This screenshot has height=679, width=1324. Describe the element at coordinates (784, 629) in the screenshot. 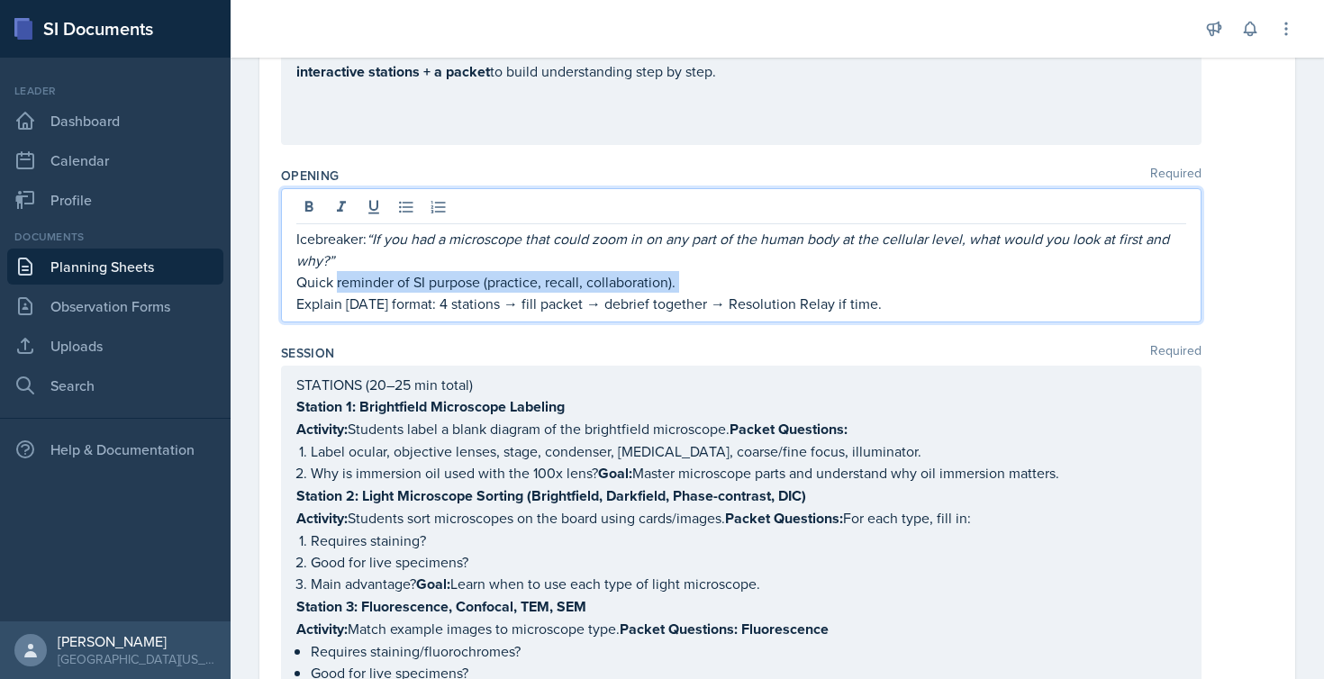

I see `strong: Fluorescence` at that location.